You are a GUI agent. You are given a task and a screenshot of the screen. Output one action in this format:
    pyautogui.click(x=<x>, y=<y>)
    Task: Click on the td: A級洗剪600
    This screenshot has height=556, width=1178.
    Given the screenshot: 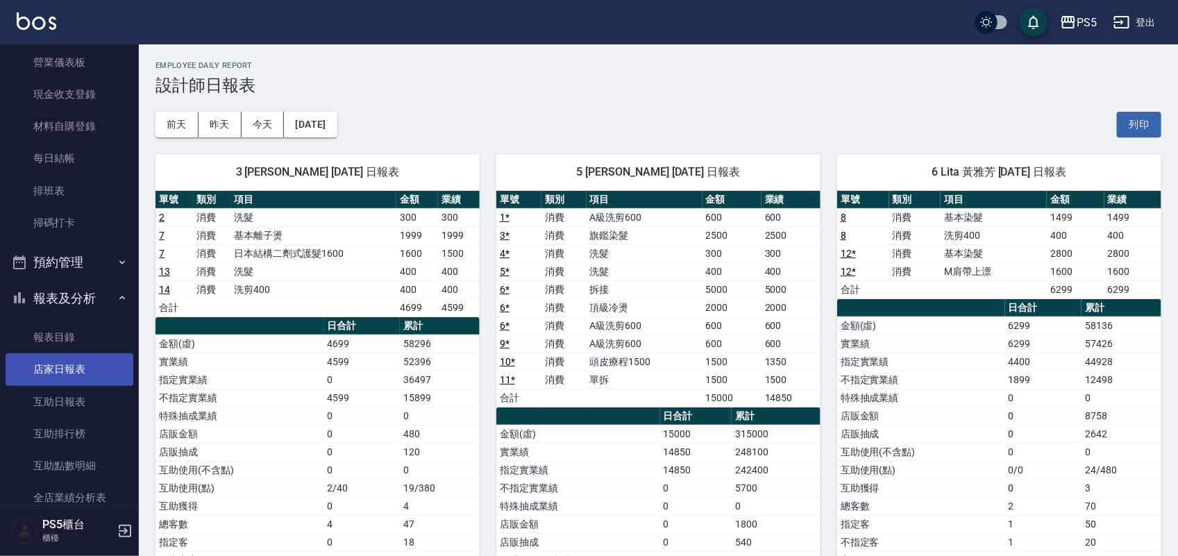 What is the action you would take?
    pyautogui.click(x=644, y=325)
    